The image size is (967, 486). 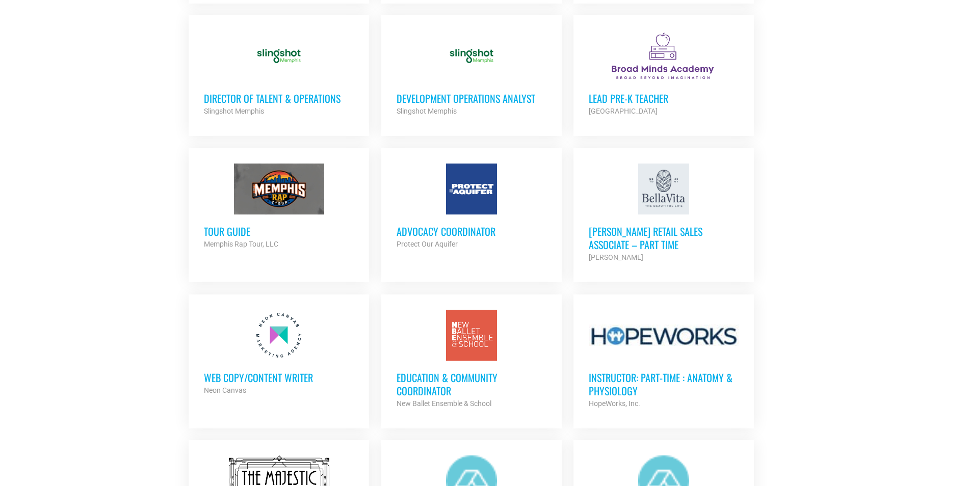 I want to click on h3: Development Operations Analyst, so click(x=471, y=98).